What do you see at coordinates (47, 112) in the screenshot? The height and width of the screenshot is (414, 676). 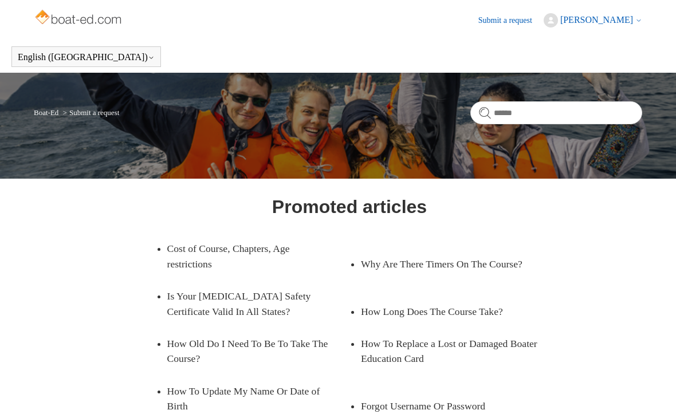 I see `li: Boat-Ed` at bounding box center [47, 112].